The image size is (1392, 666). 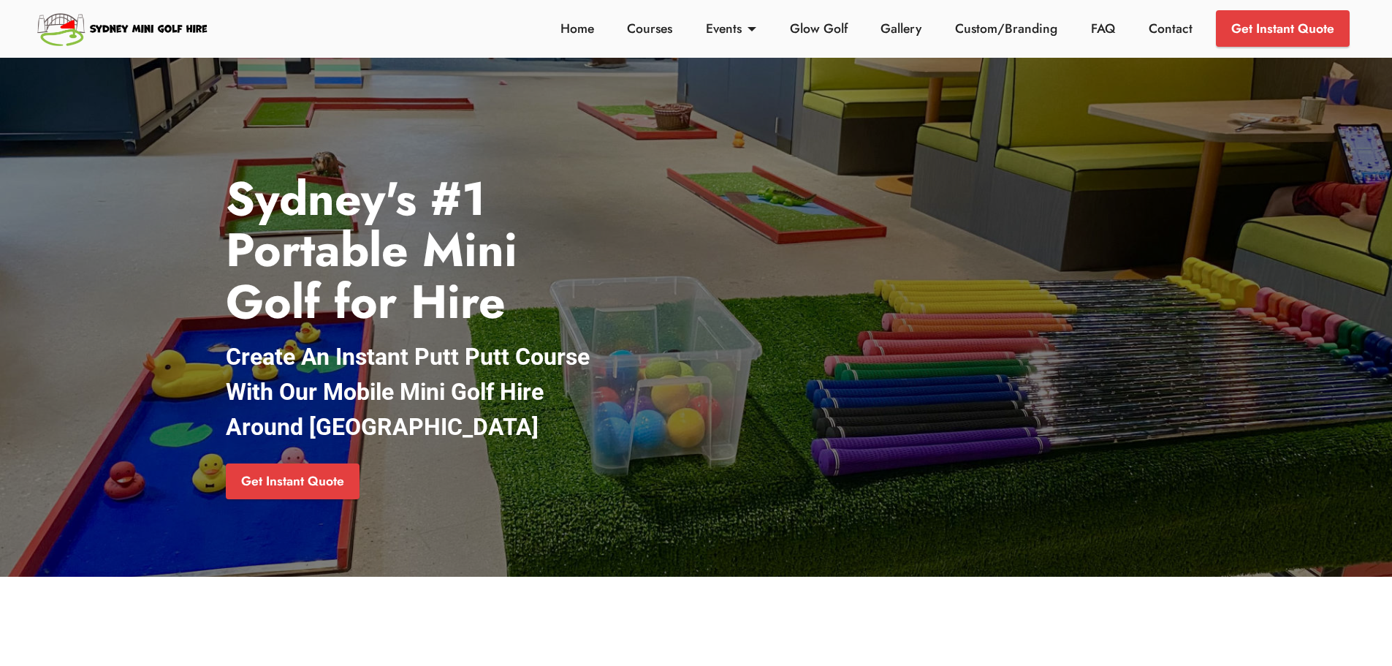 What do you see at coordinates (371, 250) in the screenshot?
I see `strong: Sydney's #1 Portable Mini Golf for Hire` at bounding box center [371, 250].